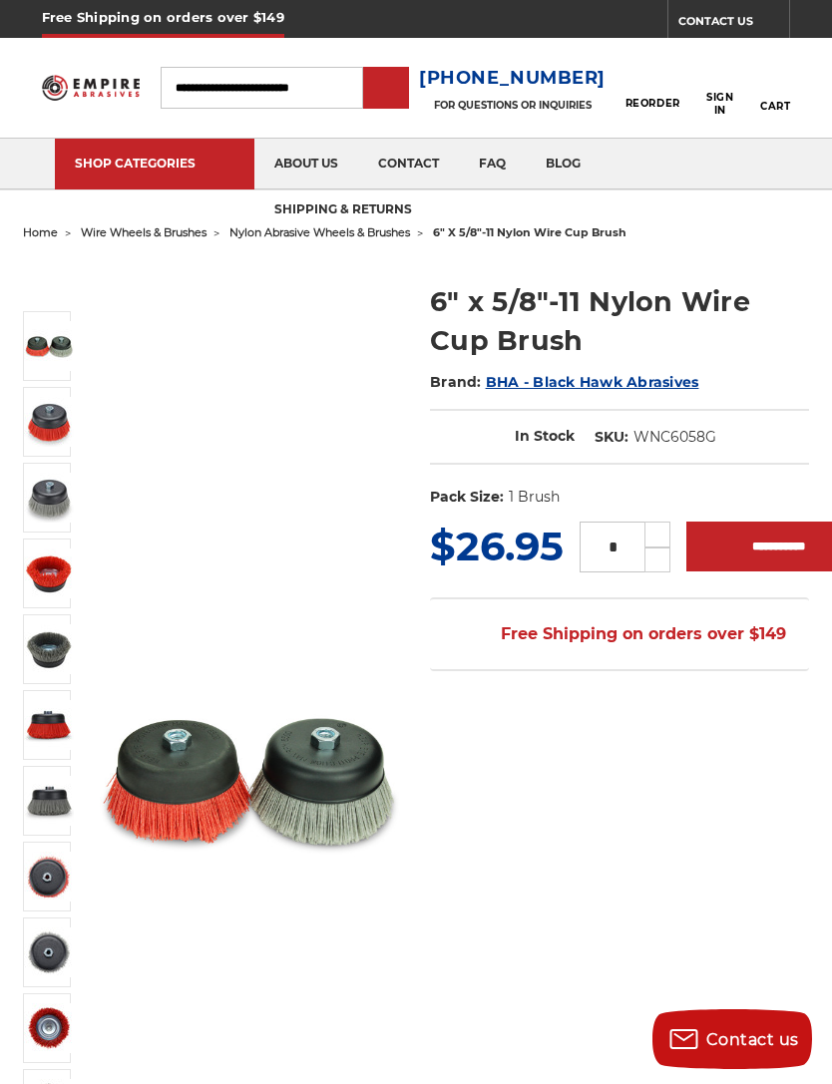 Image resolution: width=832 pixels, height=1084 pixels. Describe the element at coordinates (343, 211) in the screenshot. I see `a: shipping & returns` at that location.